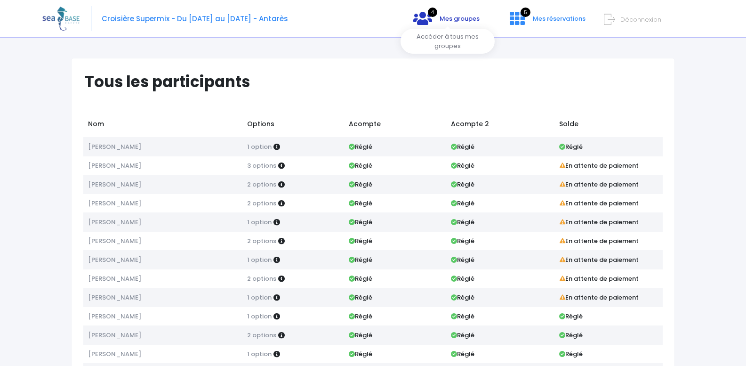 The height and width of the screenshot is (366, 746). I want to click on td: Options, so click(293, 126).